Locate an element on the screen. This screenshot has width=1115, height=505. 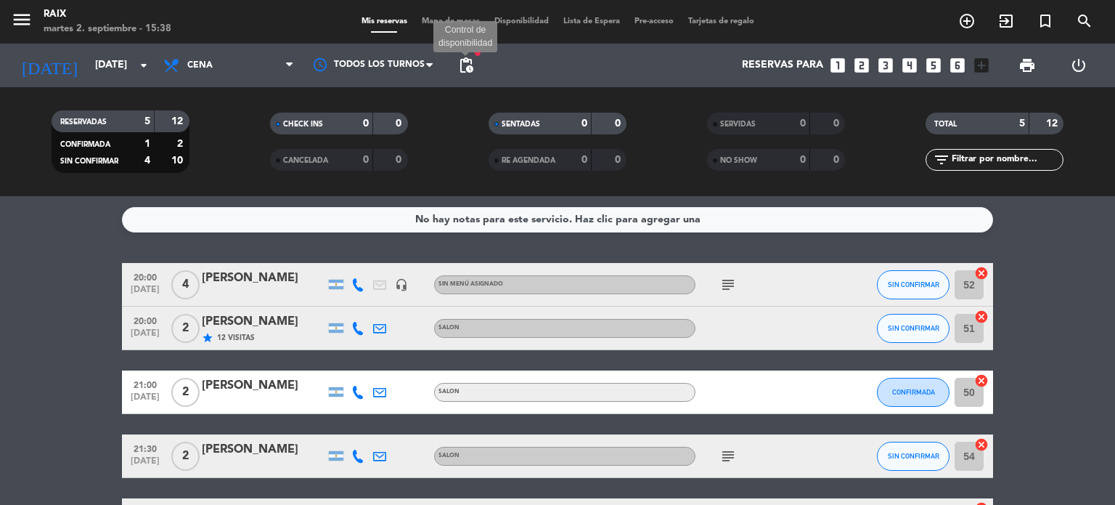
span: Mis reservas is located at coordinates (384, 21).